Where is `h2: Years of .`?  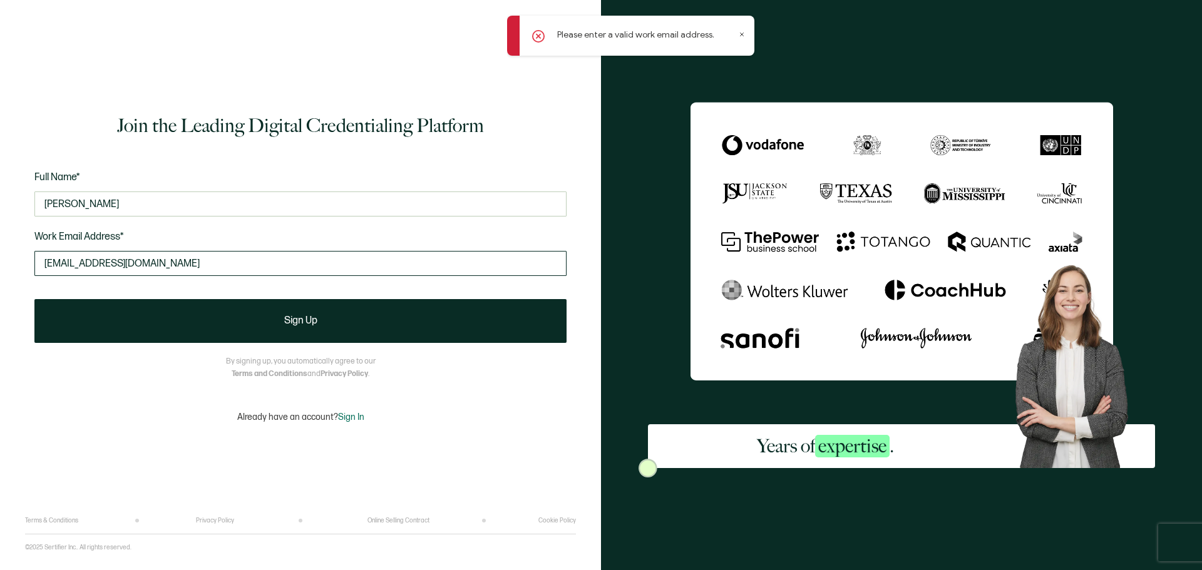 h2: Years of . is located at coordinates (825, 446).